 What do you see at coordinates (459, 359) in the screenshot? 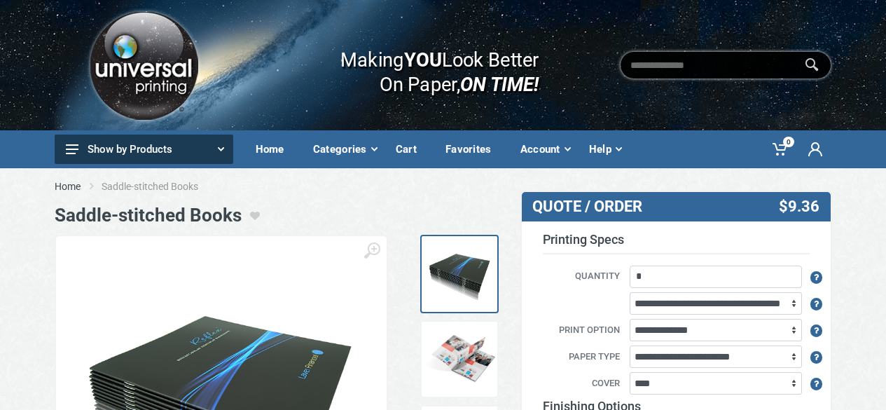
I see `a: Open Spreads` at bounding box center [459, 359].